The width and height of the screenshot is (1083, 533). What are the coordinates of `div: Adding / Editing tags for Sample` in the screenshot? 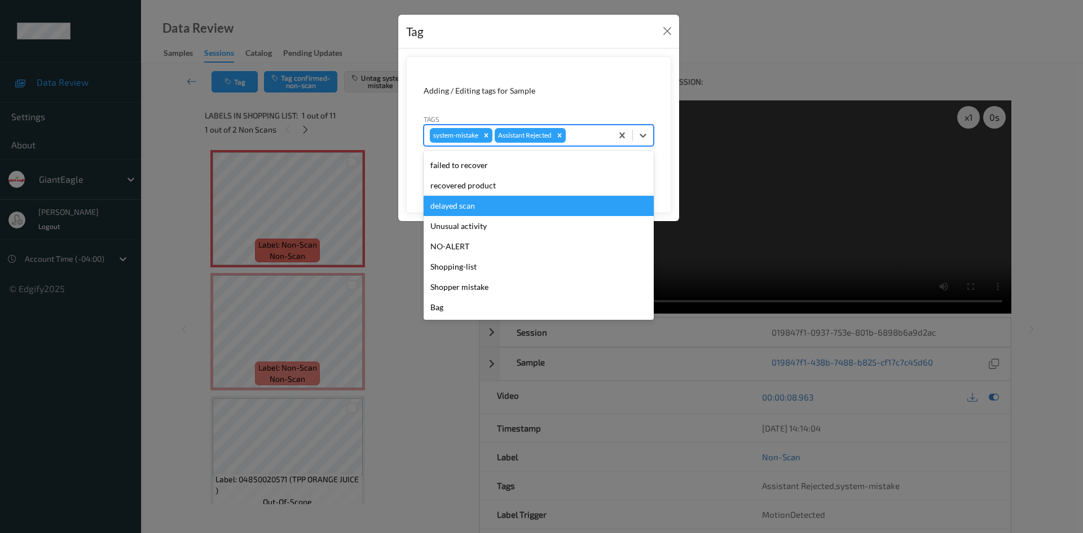 It's located at (539, 91).